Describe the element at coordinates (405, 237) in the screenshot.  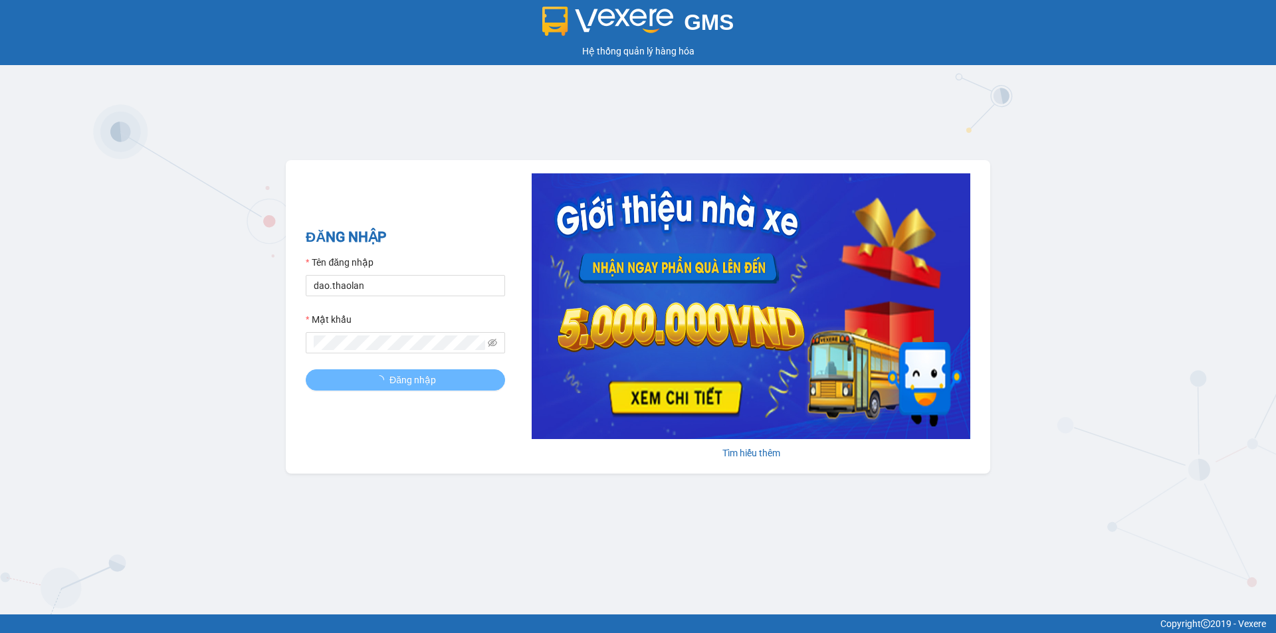
I see `h2: ĐĂNG NHẬP` at that location.